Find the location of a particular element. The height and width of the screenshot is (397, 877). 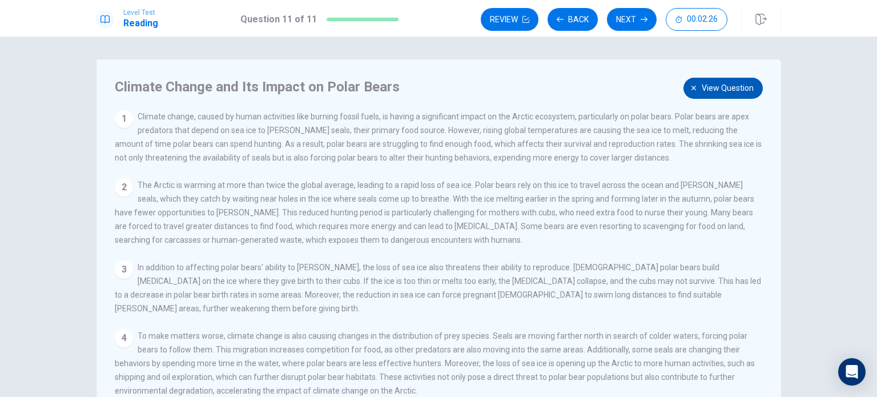

h1: Reading is located at coordinates (140, 23).